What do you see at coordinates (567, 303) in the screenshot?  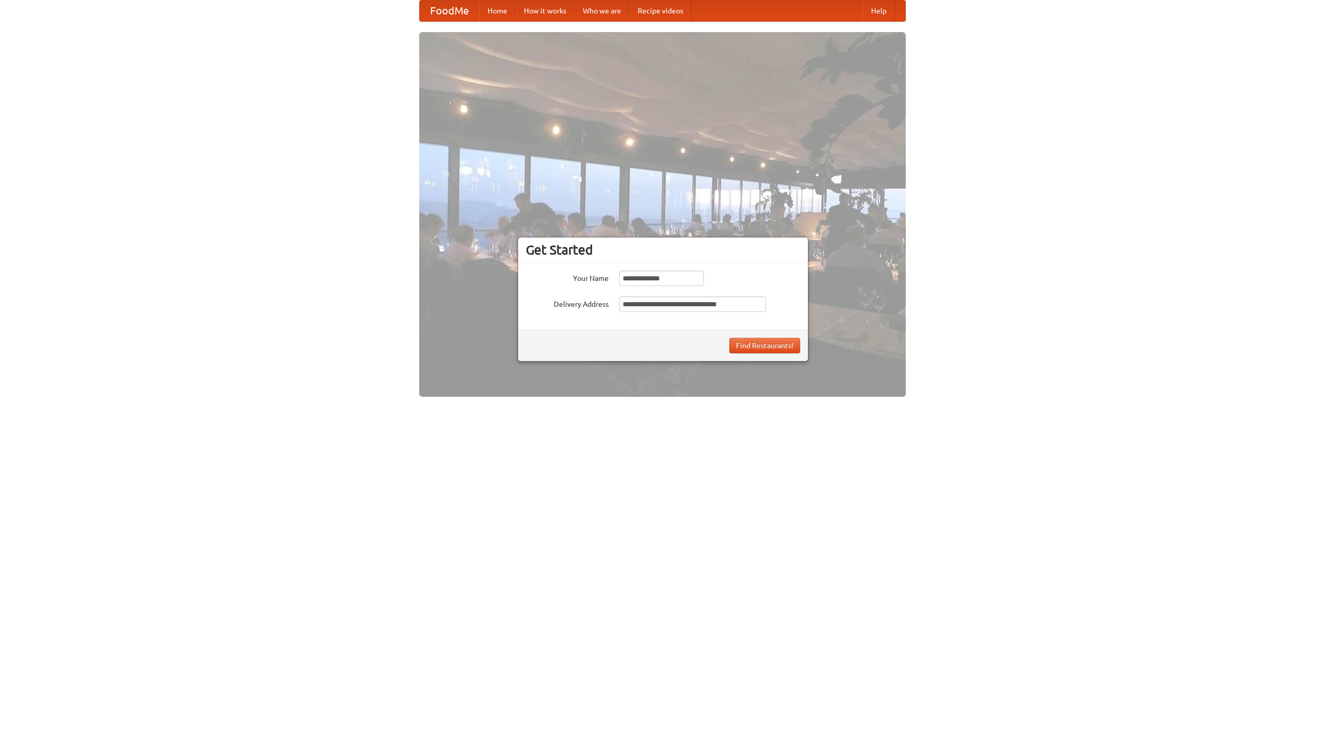 I see `label: Delivery Address` at bounding box center [567, 303].